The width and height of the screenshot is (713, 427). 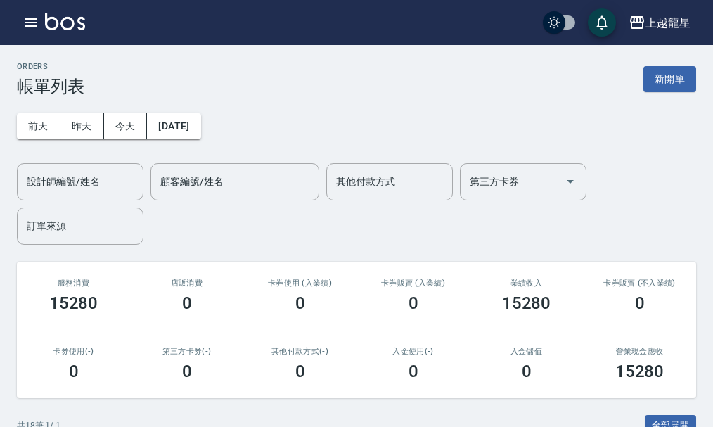 I want to click on img: Logo, so click(x=65, y=21).